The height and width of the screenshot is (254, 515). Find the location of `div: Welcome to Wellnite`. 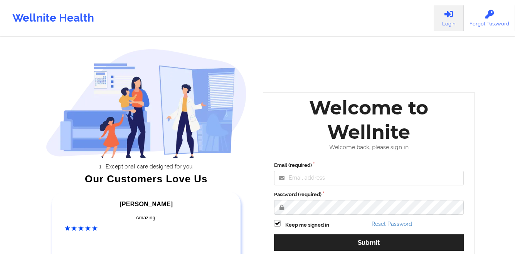

div: Welcome to Wellnite is located at coordinates (369, 120).